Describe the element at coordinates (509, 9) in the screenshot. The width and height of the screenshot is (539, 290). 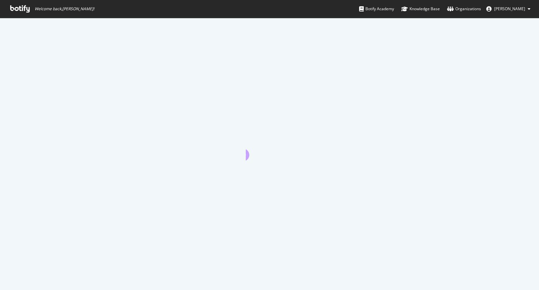
I see `span: Paul Leclercq` at that location.